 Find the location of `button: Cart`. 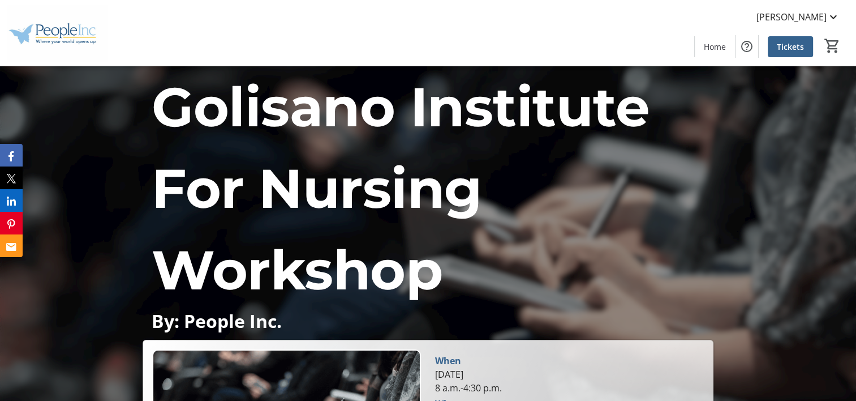

button: Cart is located at coordinates (832, 46).